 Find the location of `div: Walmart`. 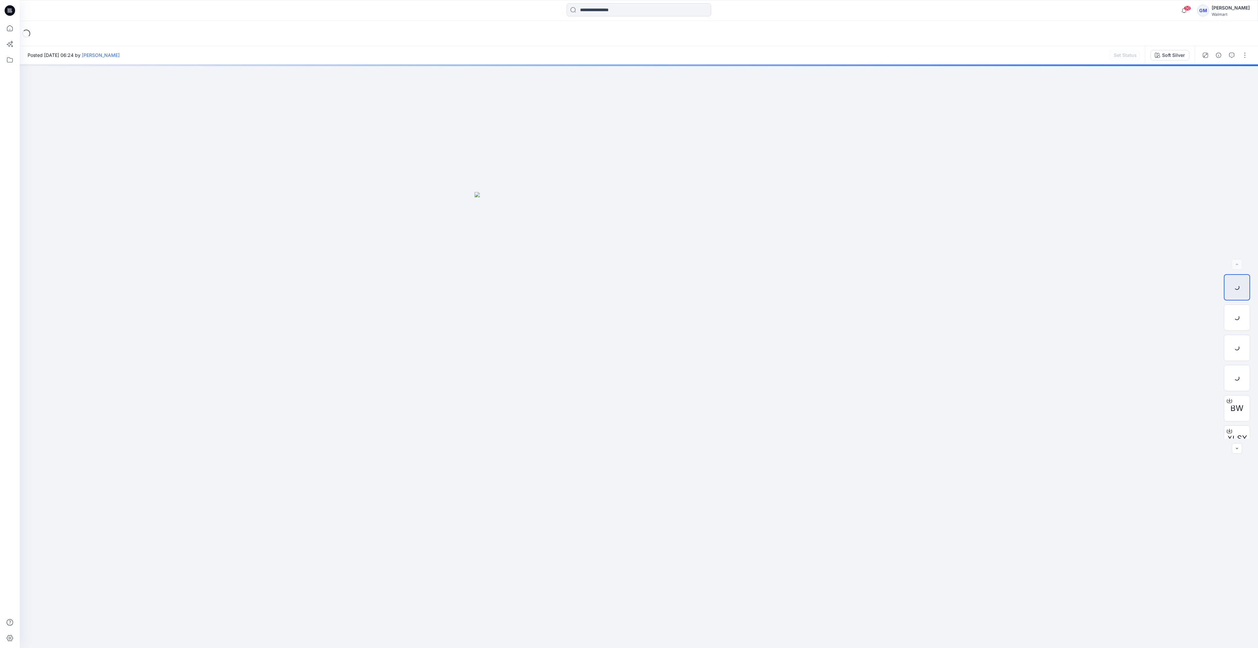

div: Walmart is located at coordinates (1231, 14).